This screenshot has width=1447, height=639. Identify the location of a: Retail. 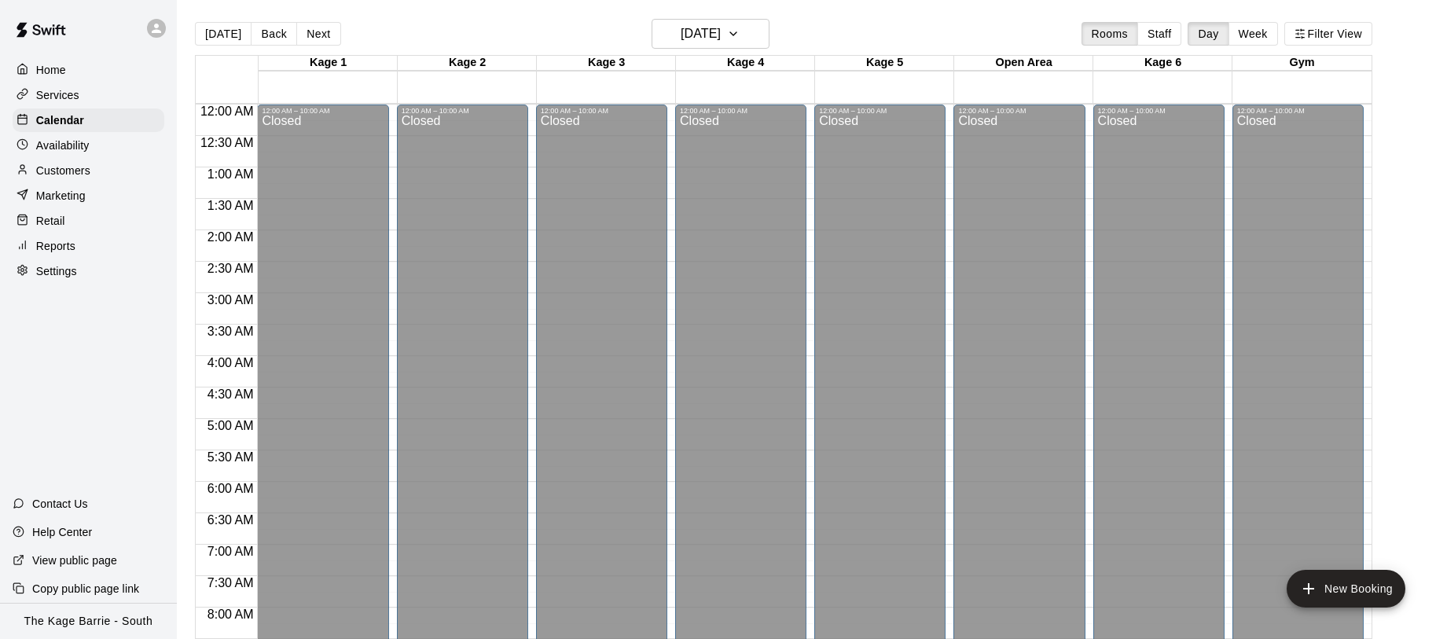
(88, 221).